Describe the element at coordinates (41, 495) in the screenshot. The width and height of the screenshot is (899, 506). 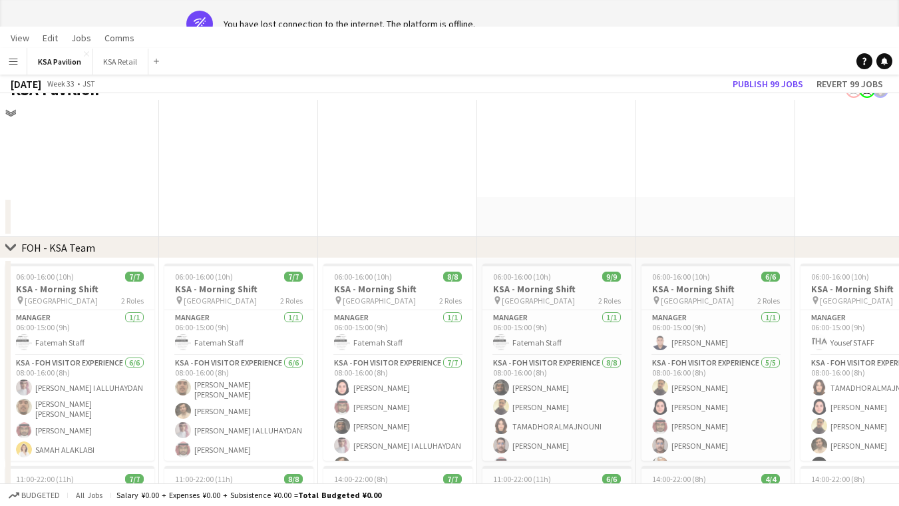
I see `span: Budgeted` at that location.